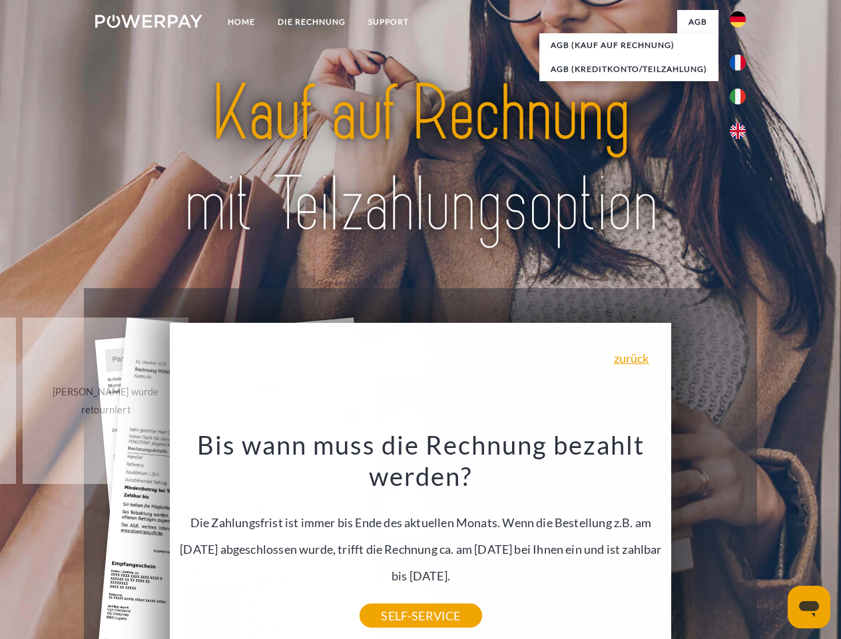  Describe the element at coordinates (628, 69) in the screenshot. I see `a: AGB (Kreditkonto/Teilzahlung)` at that location.